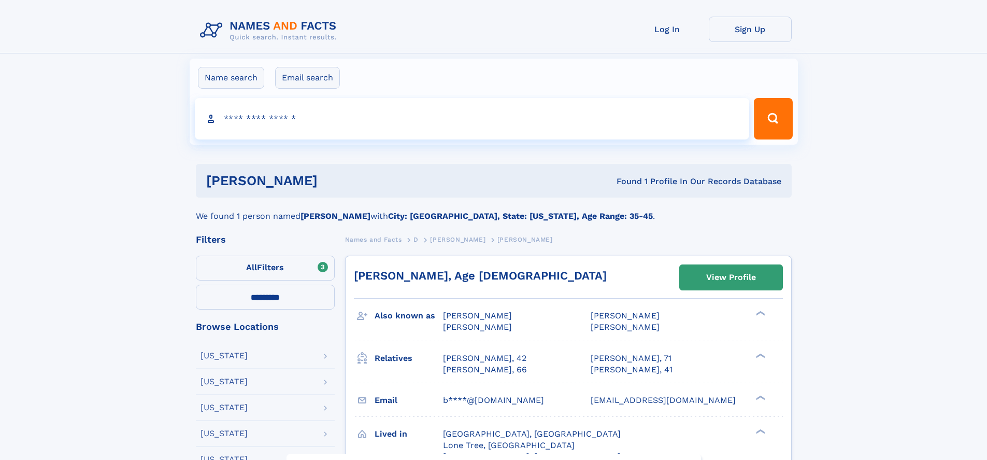  I want to click on div: We found 1 person named with ., so click(494, 210).